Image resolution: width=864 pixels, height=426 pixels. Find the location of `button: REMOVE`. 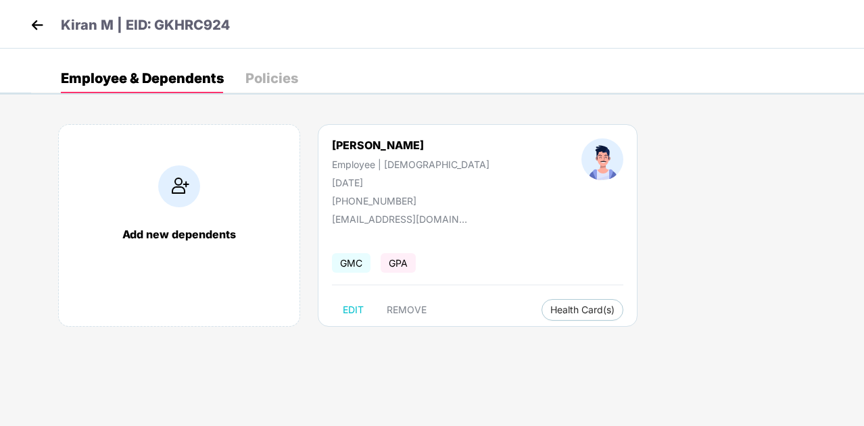

button: REMOVE is located at coordinates (406, 310).